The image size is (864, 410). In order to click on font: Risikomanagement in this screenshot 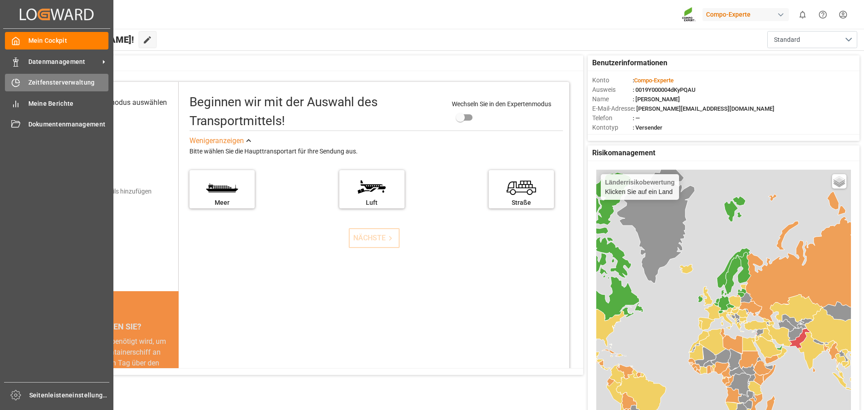, I will do `click(623, 152)`.